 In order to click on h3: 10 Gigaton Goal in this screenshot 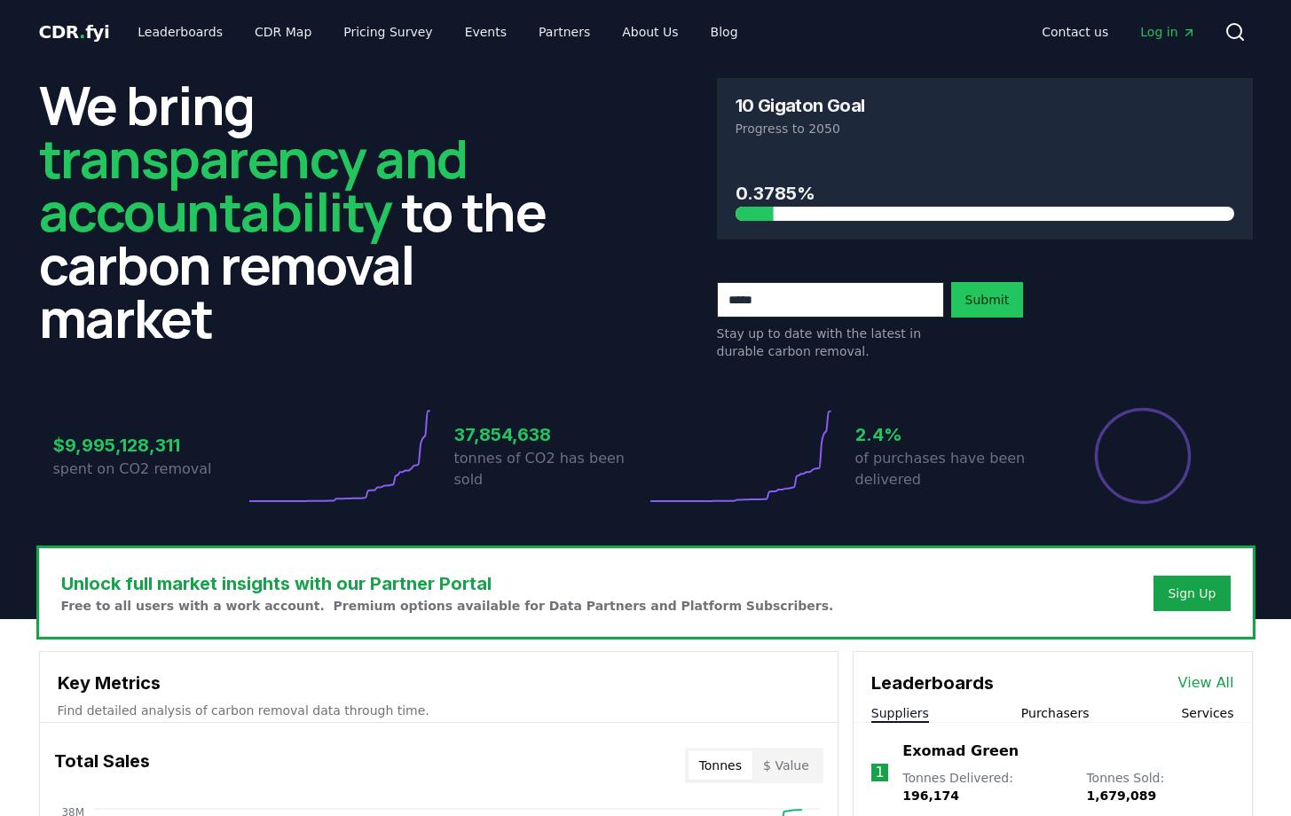, I will do `click(800, 106)`.